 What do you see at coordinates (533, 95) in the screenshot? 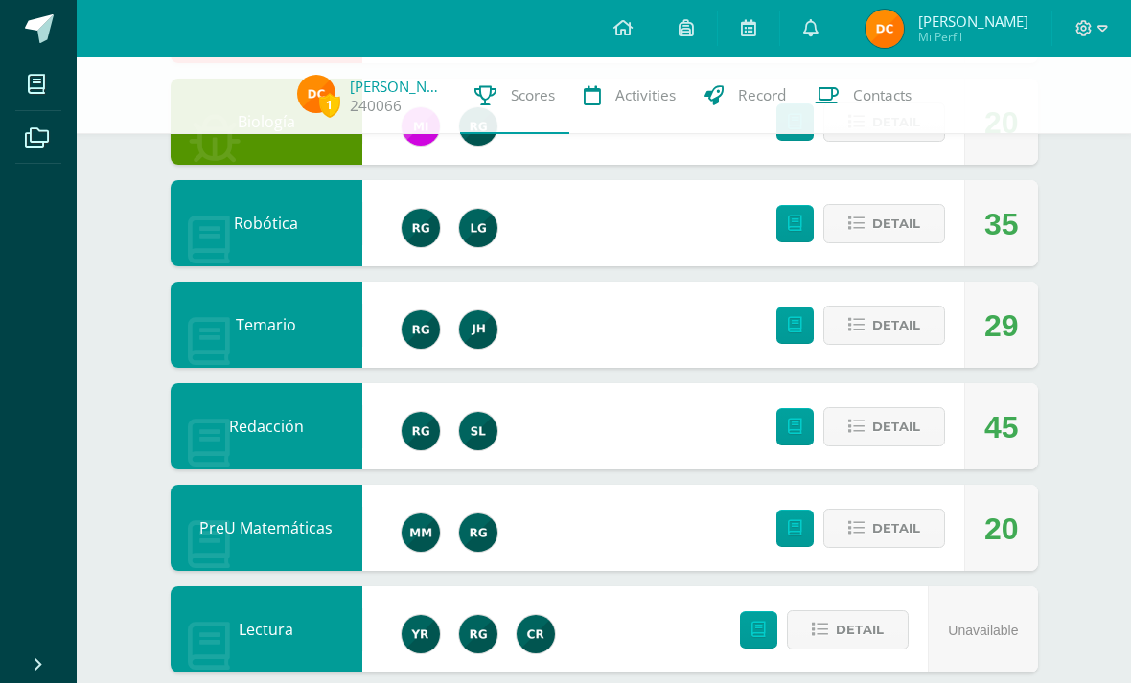
I see `span: Scores` at bounding box center [533, 95].